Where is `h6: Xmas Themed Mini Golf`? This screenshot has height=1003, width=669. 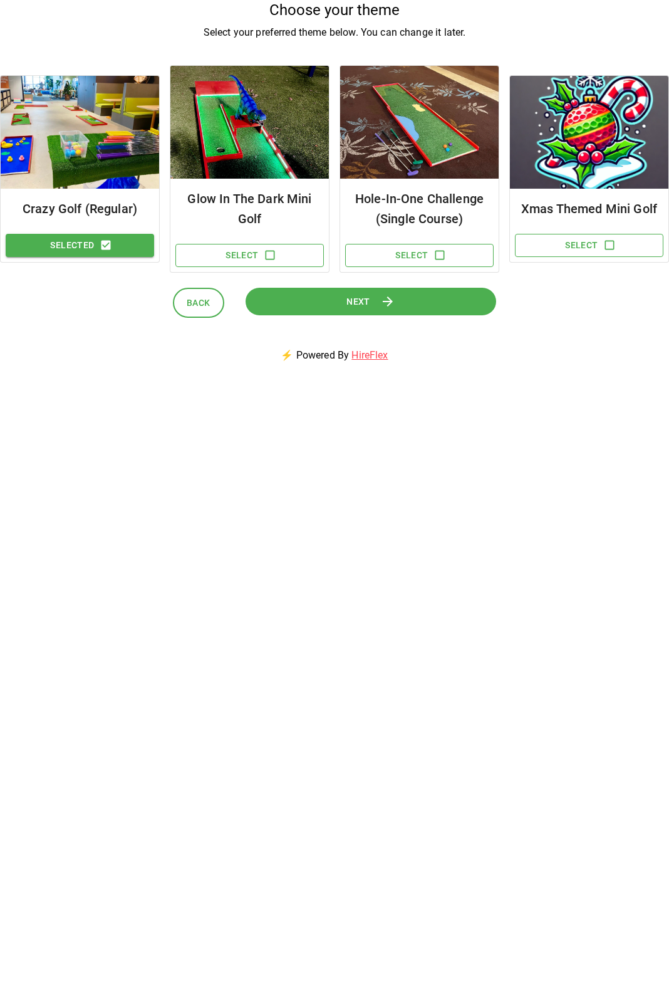 h6: Xmas Themed Mini Golf is located at coordinates (589, 209).